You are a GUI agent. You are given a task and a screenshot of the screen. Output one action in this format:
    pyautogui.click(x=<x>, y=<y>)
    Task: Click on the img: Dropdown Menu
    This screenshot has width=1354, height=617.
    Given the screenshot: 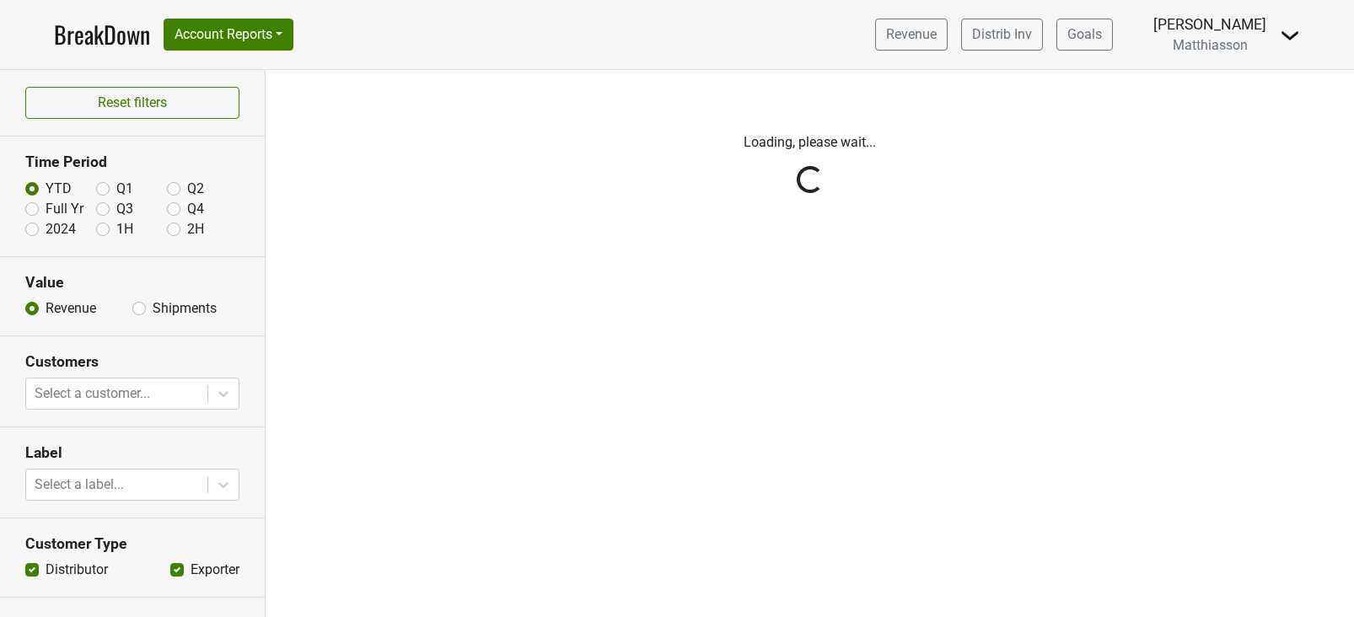 What is the action you would take?
    pyautogui.click(x=1290, y=35)
    